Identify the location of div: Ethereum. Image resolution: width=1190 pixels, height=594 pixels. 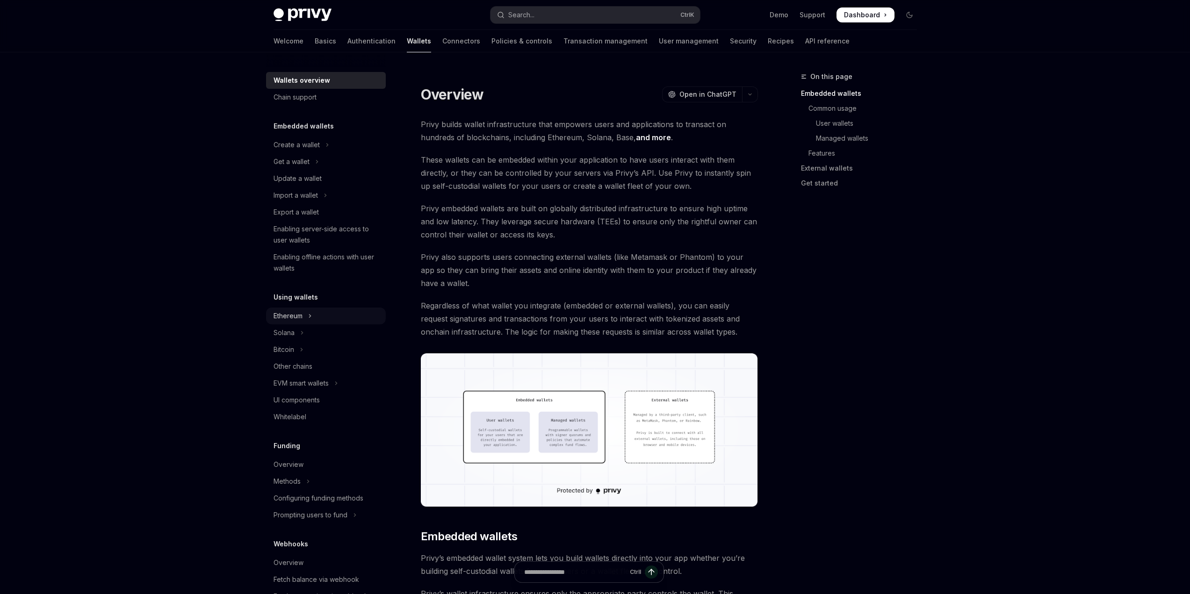
(288, 316).